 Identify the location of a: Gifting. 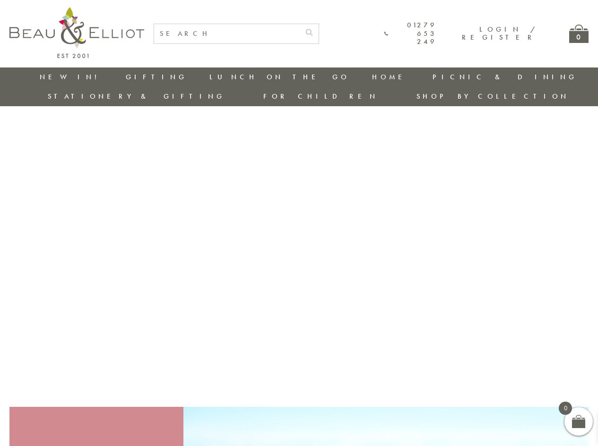
(156, 77).